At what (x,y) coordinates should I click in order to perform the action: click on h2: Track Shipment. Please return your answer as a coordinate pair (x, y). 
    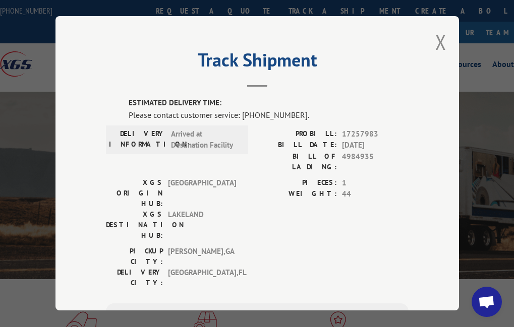
    Looking at the image, I should click on (257, 63).